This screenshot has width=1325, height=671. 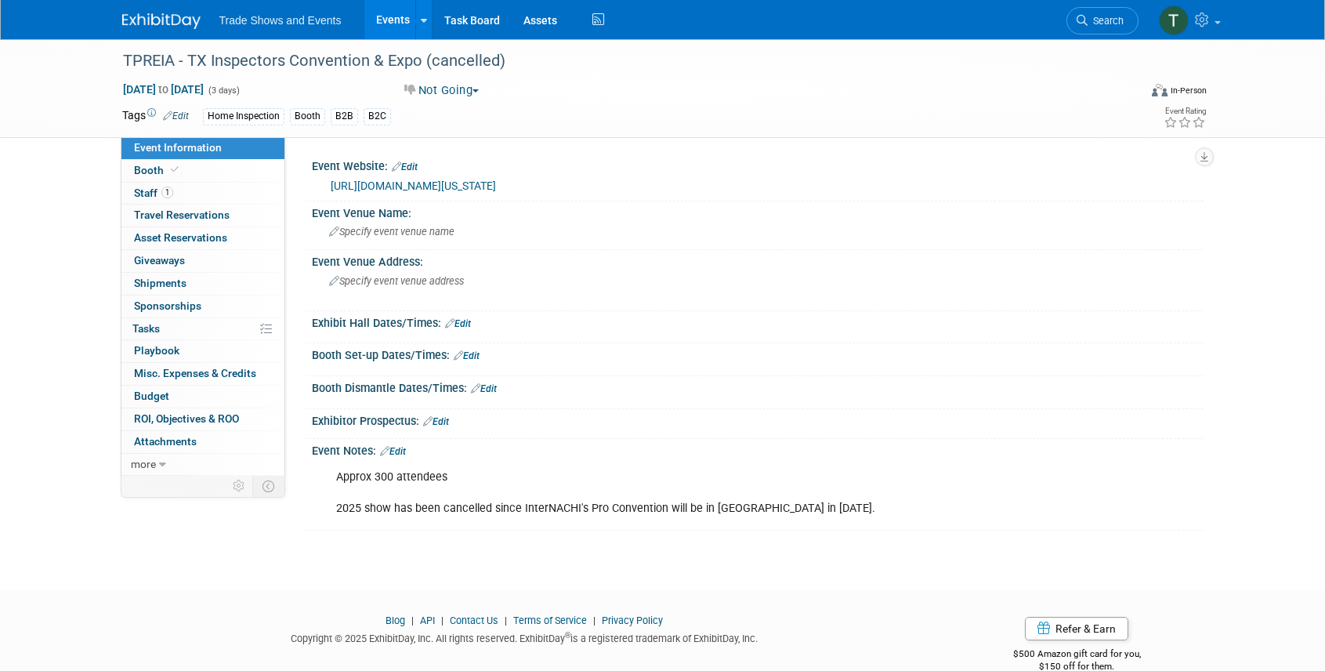 I want to click on span: Specify event venue name, so click(x=392, y=231).